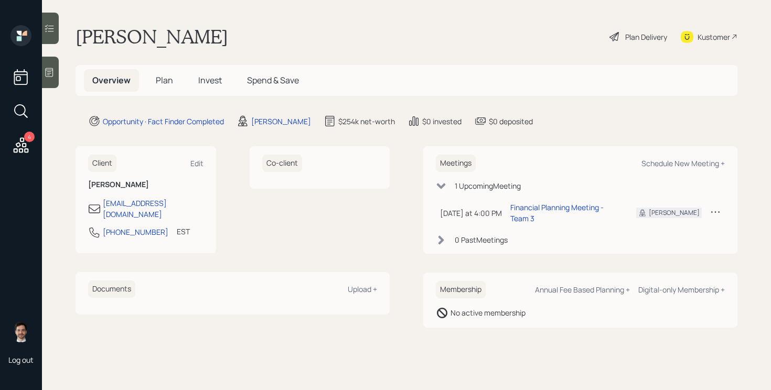 The width and height of the screenshot is (771, 390). What do you see at coordinates (582, 290) in the screenshot?
I see `div: Annual Fee Based Planning +` at bounding box center [582, 290].